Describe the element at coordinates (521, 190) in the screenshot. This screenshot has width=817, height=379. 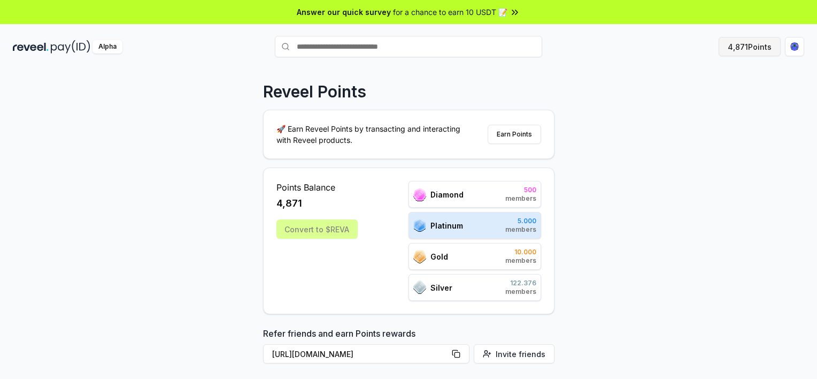
I see `span: 500` at that location.